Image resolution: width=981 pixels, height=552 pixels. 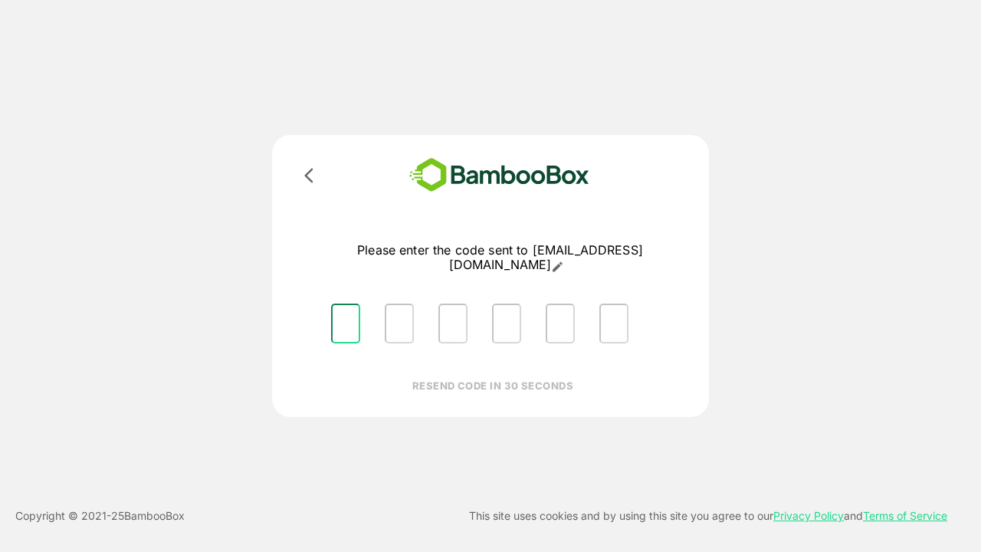 I want to click on input: Please enter OTP character 3, so click(x=453, y=323).